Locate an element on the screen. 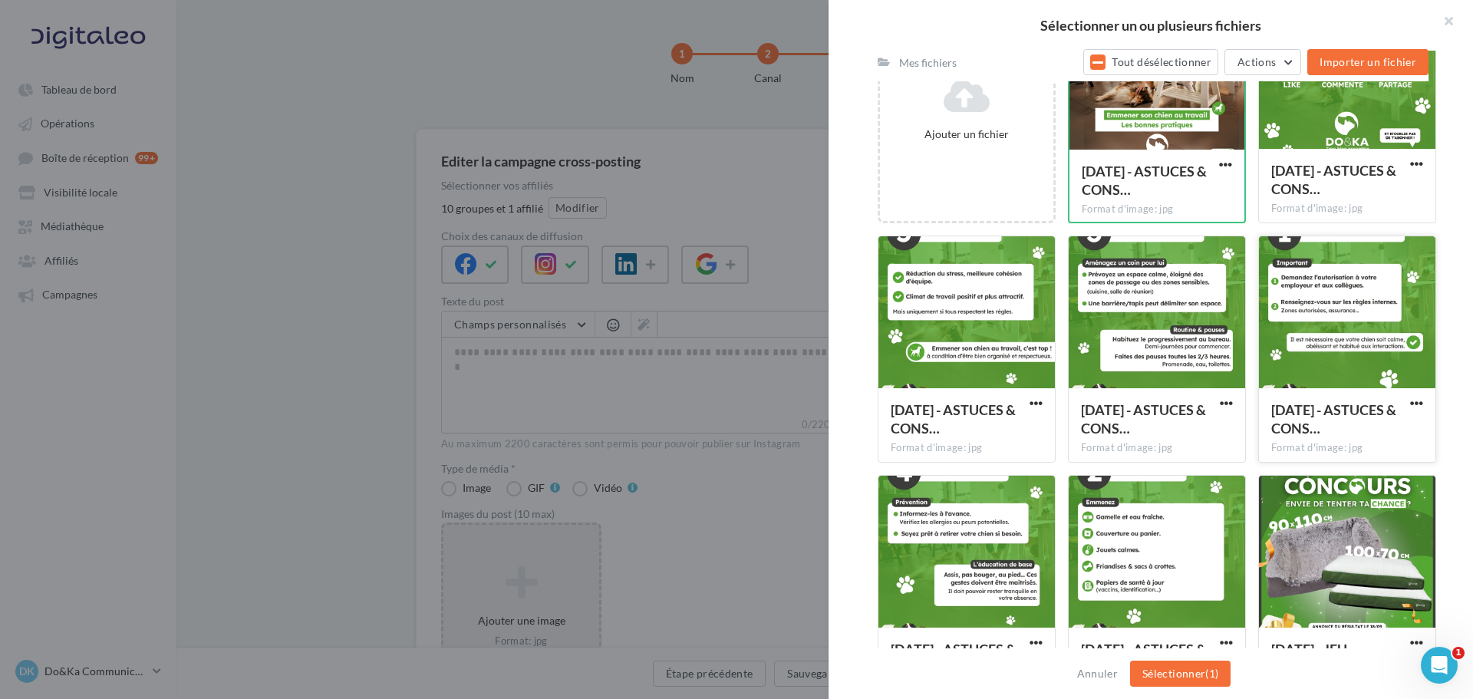  div: Ajouter un fichier is located at coordinates (967, 134).